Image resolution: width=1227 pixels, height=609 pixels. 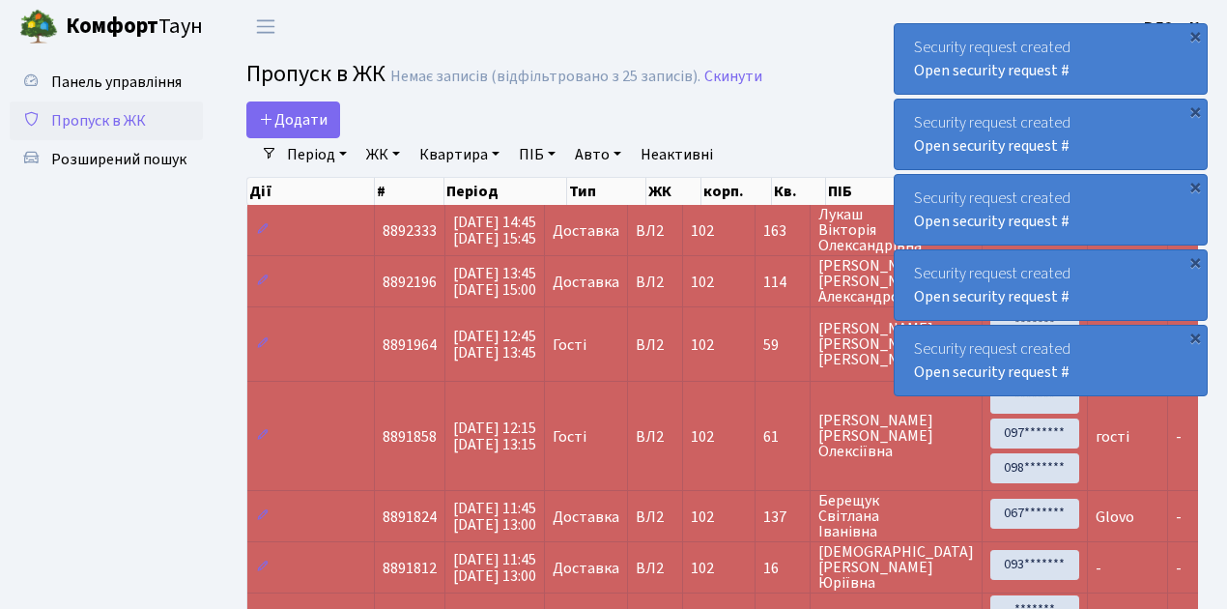 I want to click on a: Додати, so click(x=293, y=120).